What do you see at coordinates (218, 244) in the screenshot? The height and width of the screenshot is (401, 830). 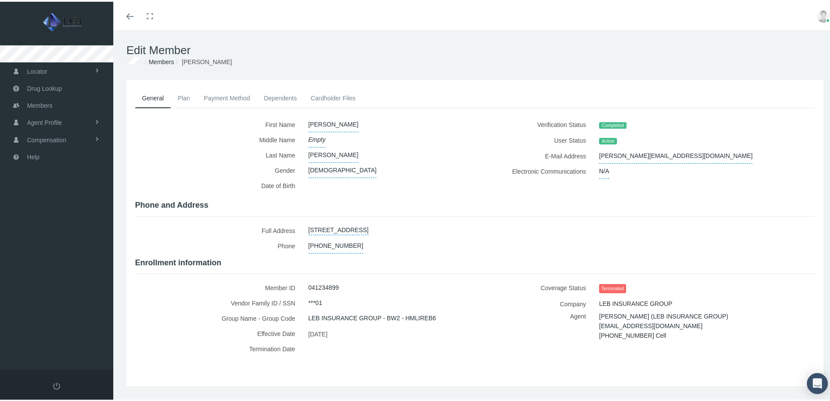 I see `label: Phone` at bounding box center [218, 244].